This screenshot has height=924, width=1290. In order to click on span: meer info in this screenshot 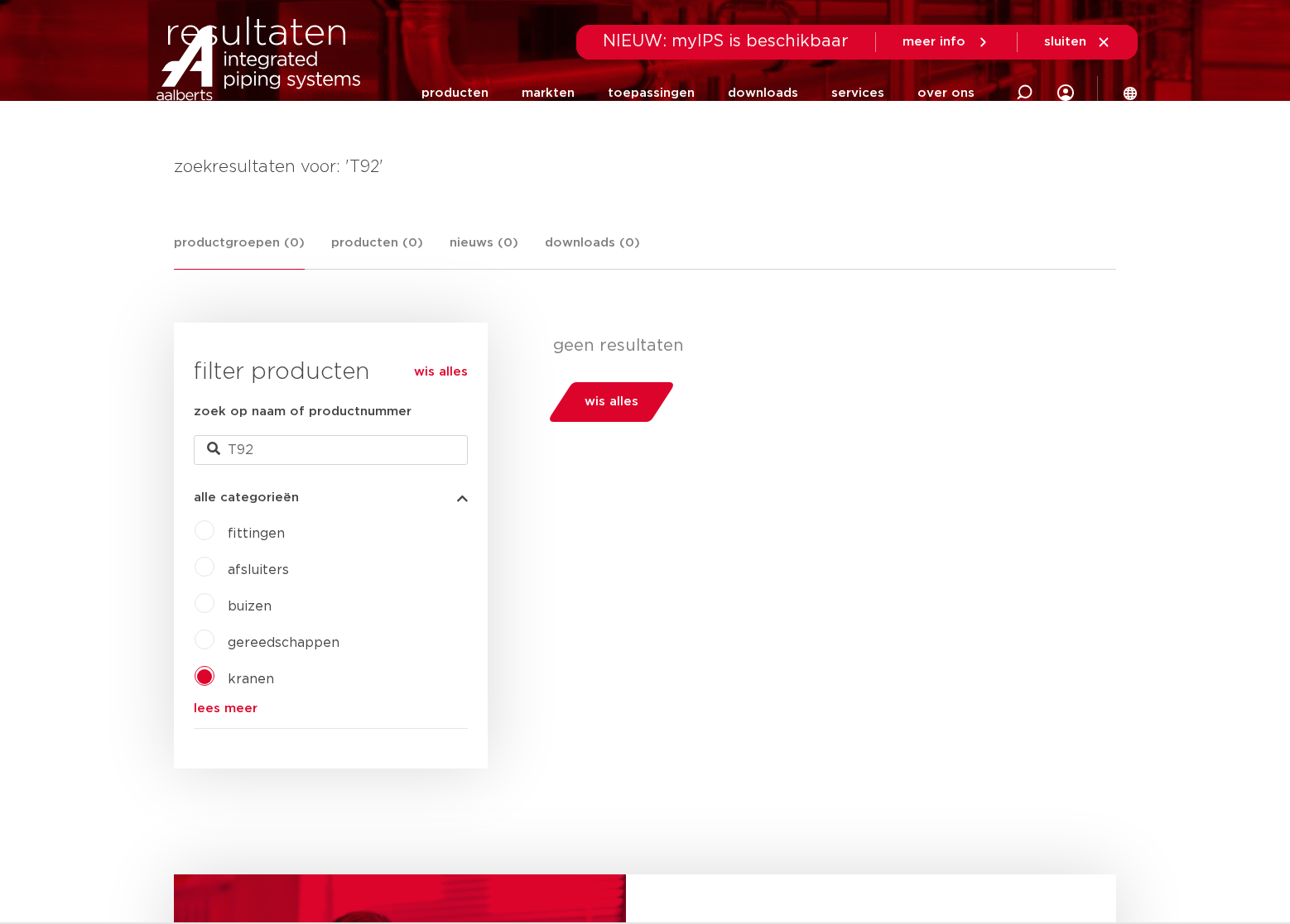, I will do `click(934, 41)`.